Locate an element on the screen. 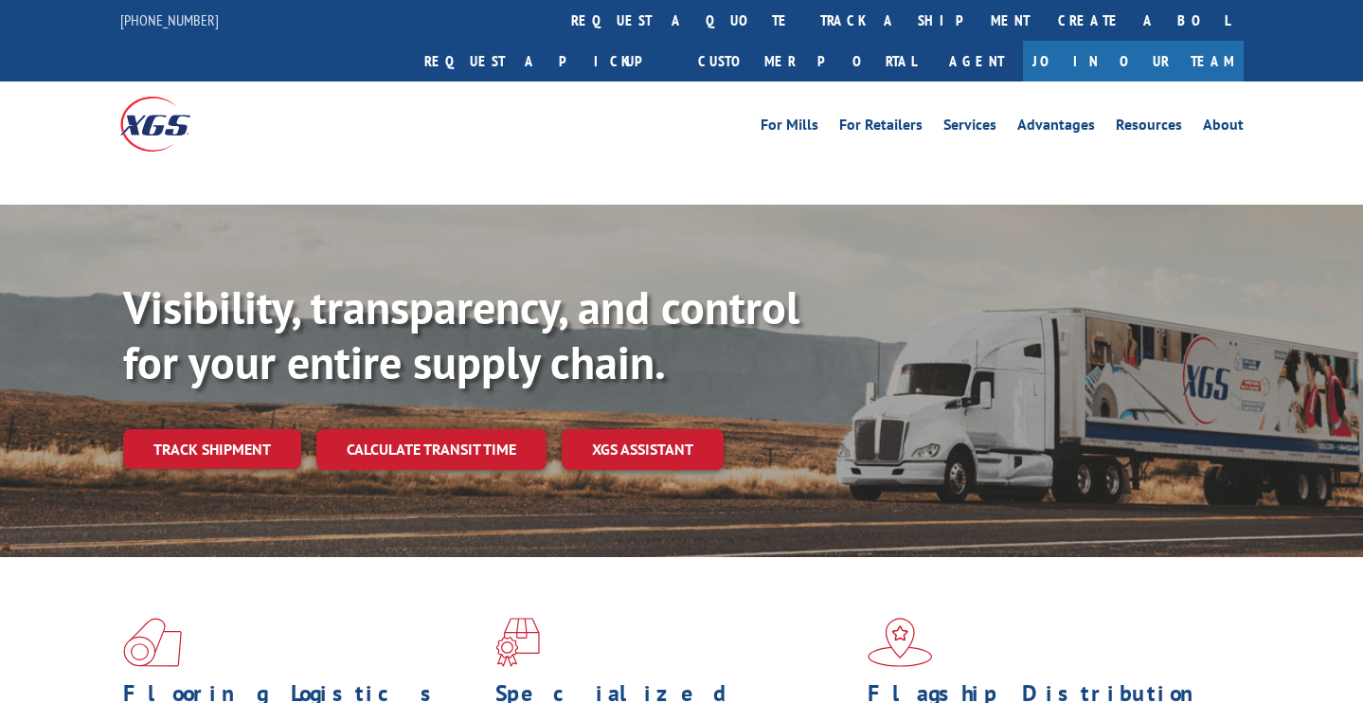  img: xgs-icon-focused-on-flooring-red is located at coordinates (517, 642).